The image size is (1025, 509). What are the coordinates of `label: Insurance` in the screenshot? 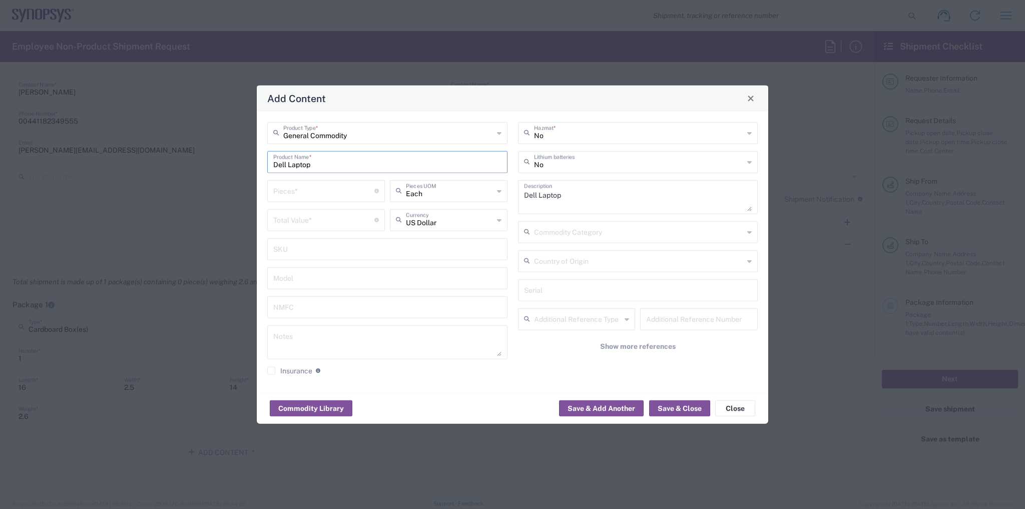 It's located at (290, 370).